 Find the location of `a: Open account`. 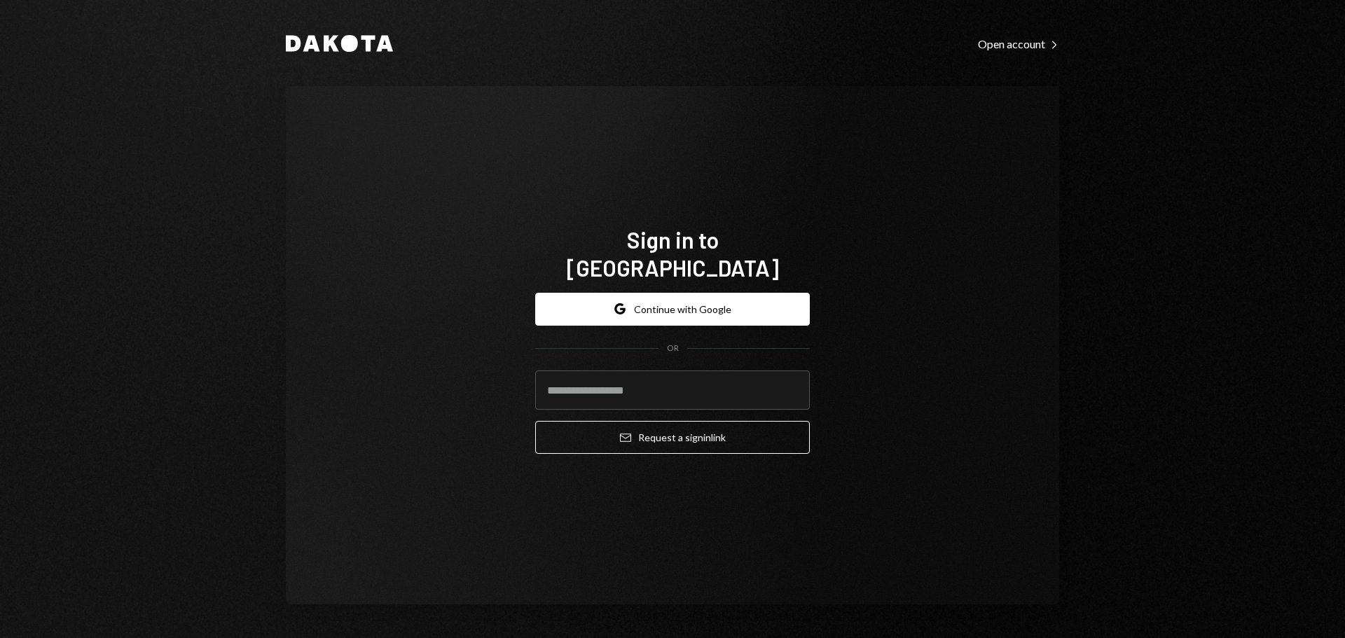

a: Open account is located at coordinates (1018, 43).